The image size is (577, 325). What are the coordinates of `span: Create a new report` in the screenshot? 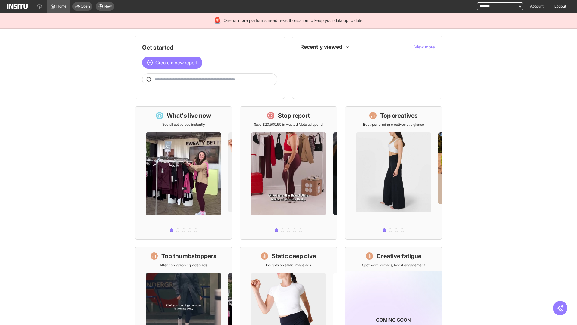 It's located at (177, 63).